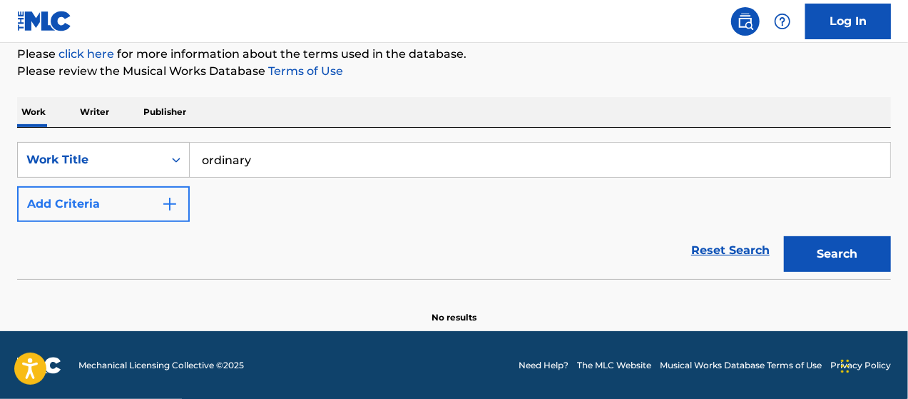 The height and width of the screenshot is (399, 908). What do you see at coordinates (44, 21) in the screenshot?
I see `img: MLC Logo` at bounding box center [44, 21].